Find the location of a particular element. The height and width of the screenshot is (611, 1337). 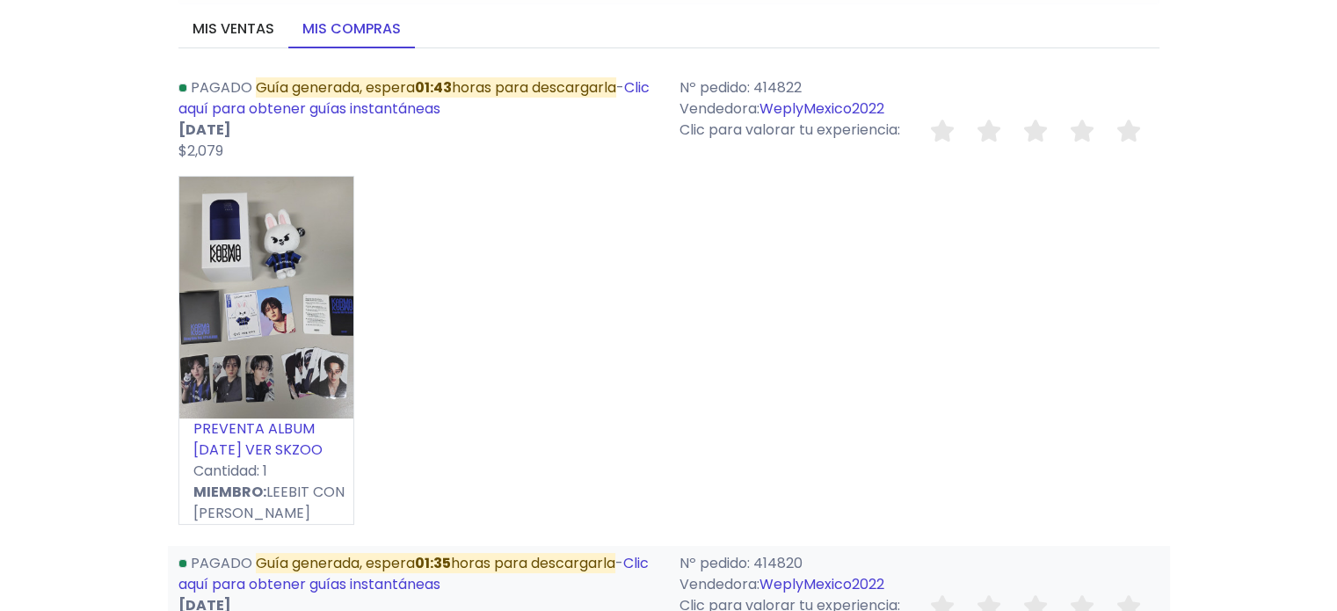

span: Clic para valorar tu experiencia: is located at coordinates (789, 129).